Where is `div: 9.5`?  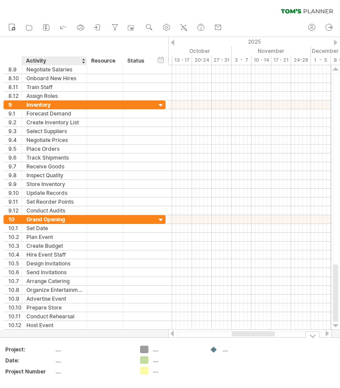 div: 9.5 is located at coordinates (15, 149).